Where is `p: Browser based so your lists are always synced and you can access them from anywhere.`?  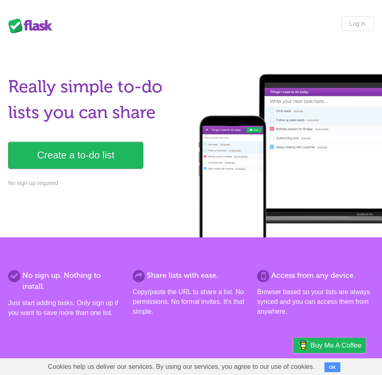
p: Browser based so your lists are always synced and you can access them from anywhere. is located at coordinates (315, 302).